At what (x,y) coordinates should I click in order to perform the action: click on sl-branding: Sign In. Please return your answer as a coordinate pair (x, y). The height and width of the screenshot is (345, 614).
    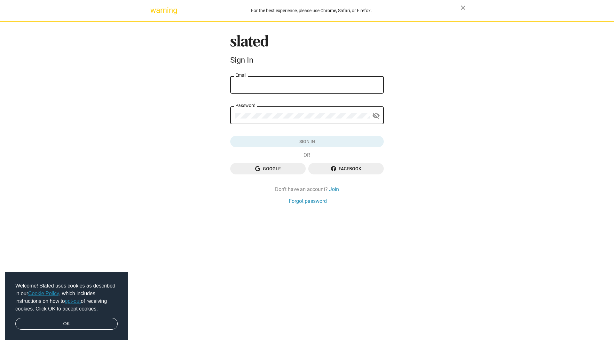
    Looking at the image, I should click on (307, 51).